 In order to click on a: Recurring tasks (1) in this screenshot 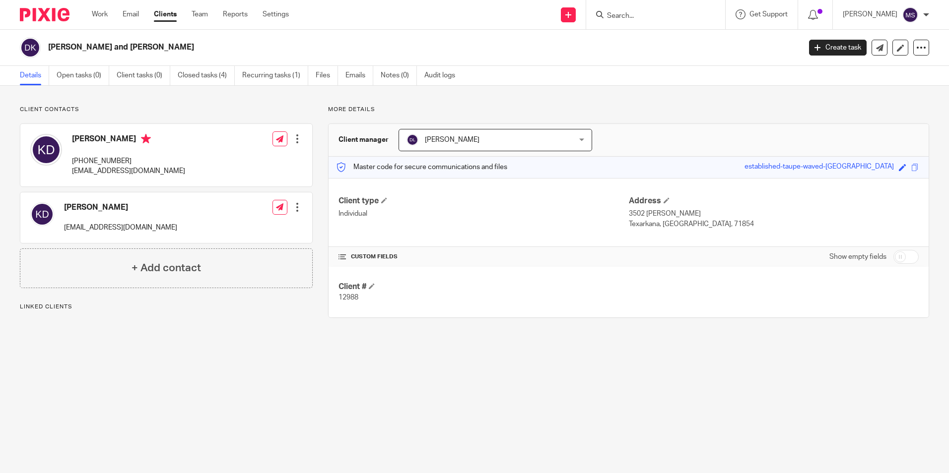, I will do `click(275, 75)`.